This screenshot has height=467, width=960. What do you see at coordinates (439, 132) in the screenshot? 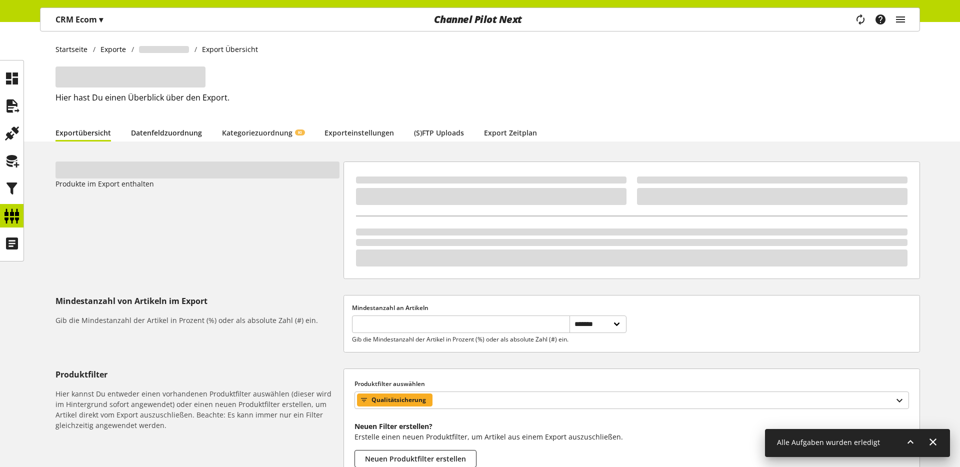
I see `a: (S)FTP Uploads` at bounding box center [439, 132].